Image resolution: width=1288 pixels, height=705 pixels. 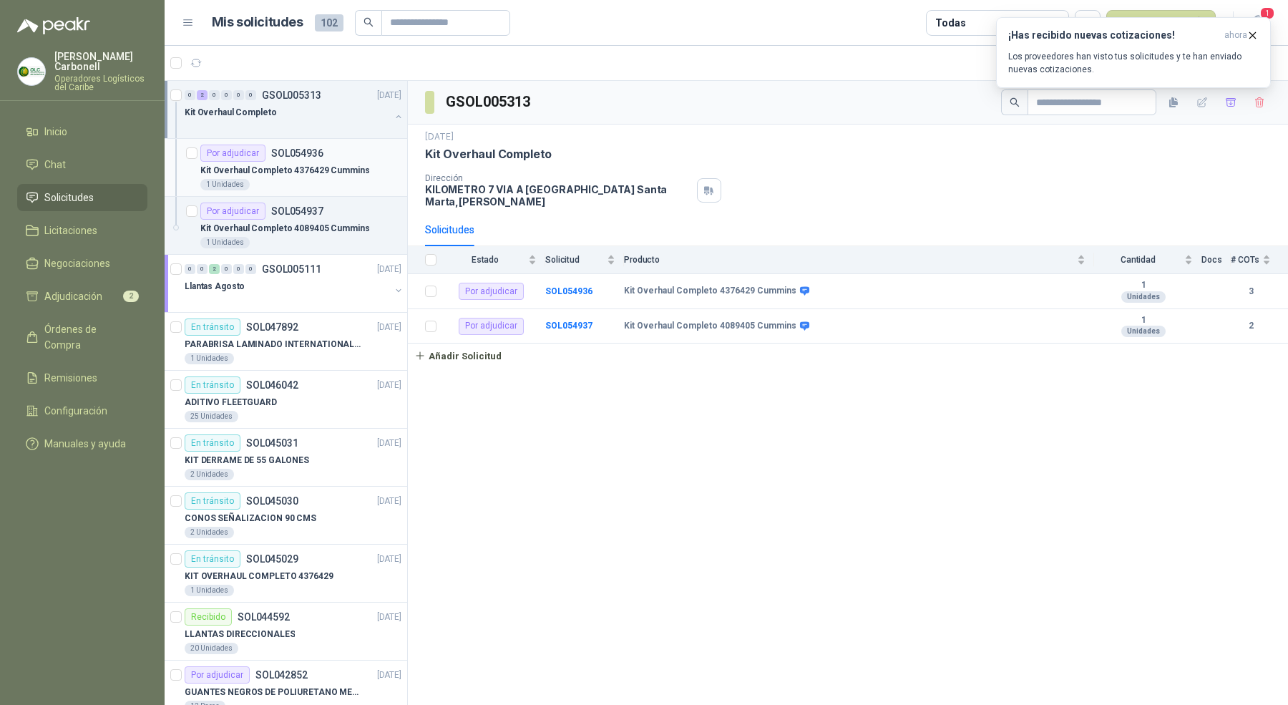 I want to click on p: KIT OVERHAUL COMPLETO 4376429, so click(x=259, y=576).